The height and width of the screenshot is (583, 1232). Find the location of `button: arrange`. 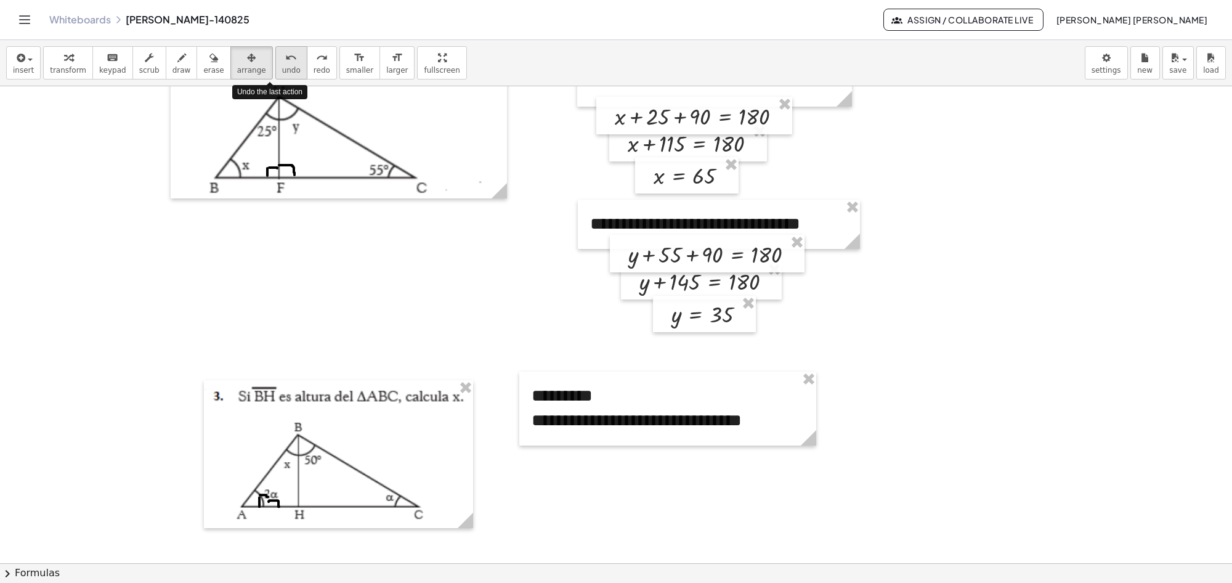

button: arrange is located at coordinates (251, 63).